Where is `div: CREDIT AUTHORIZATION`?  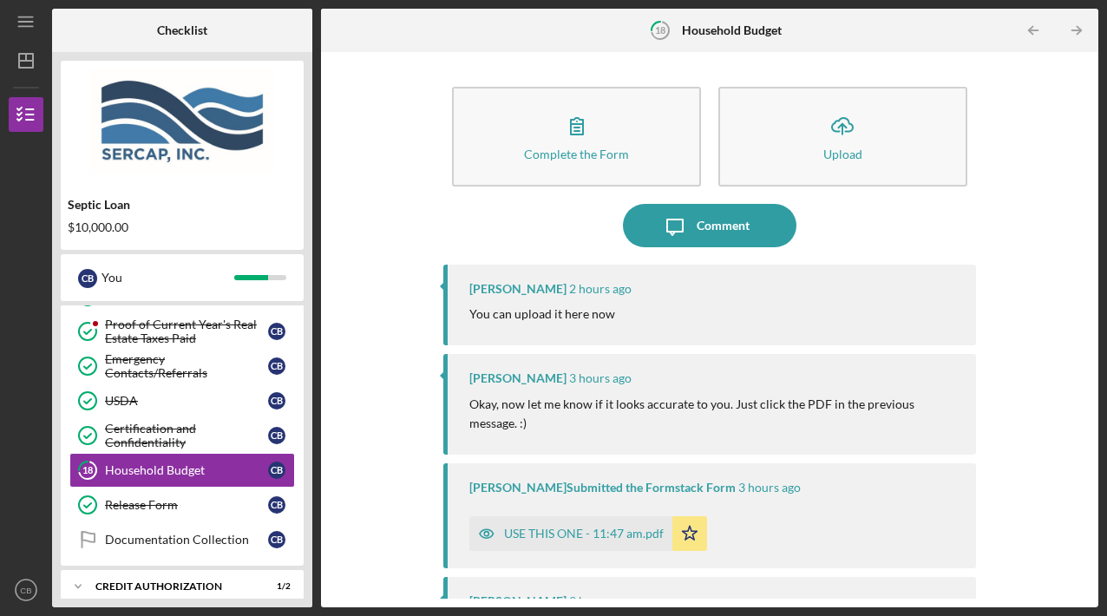 div: CREDIT AUTHORIZATION is located at coordinates (171, 587).